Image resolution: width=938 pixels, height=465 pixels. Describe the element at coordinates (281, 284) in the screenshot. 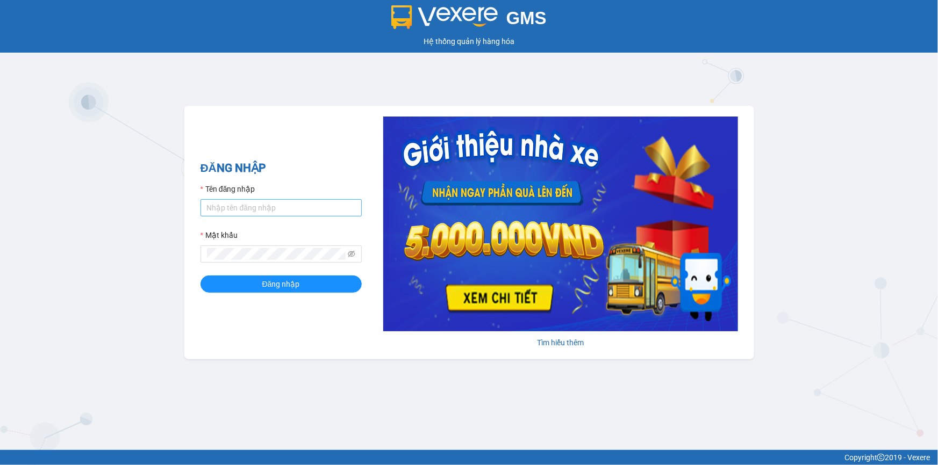

I see `span: Đăng nhập` at that location.